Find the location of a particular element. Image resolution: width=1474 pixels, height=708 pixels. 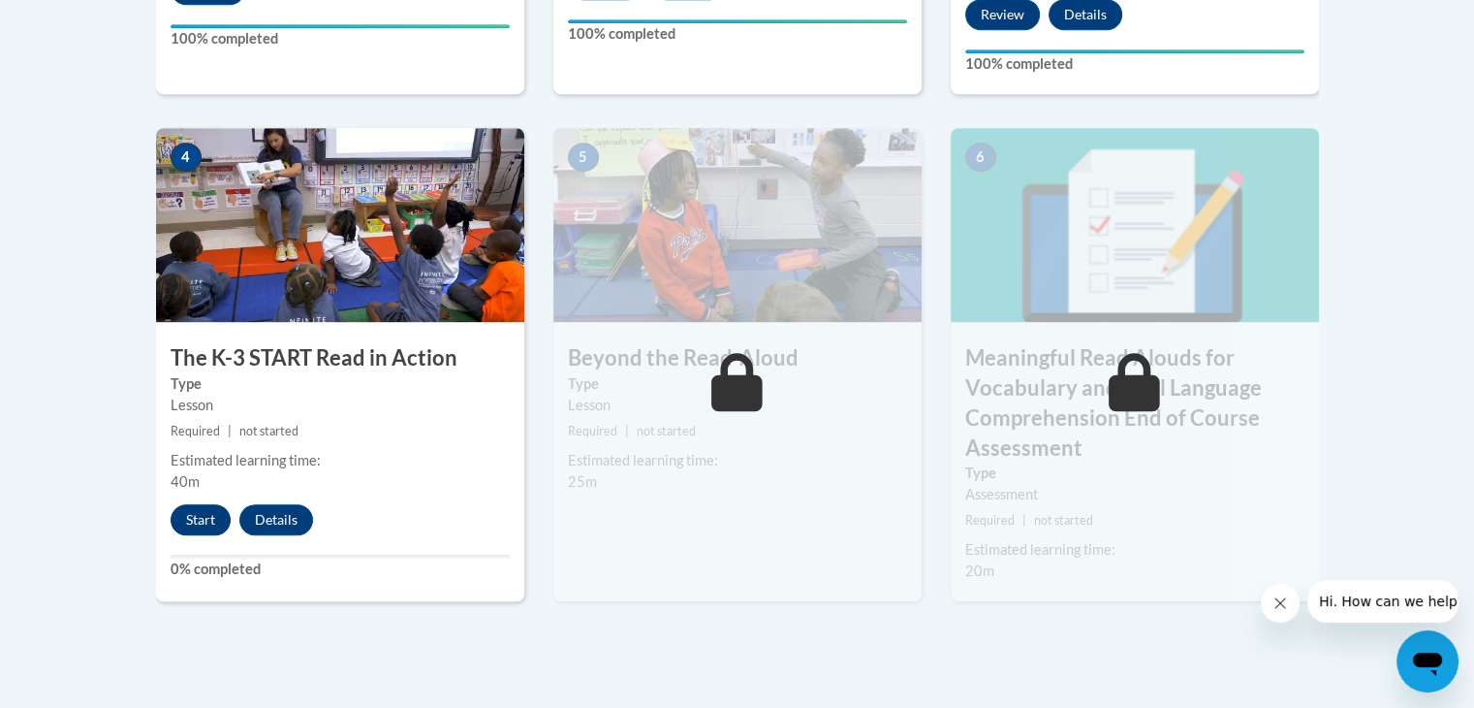

h3: Beyond the Read-Aloud is located at coordinates (738, 358).